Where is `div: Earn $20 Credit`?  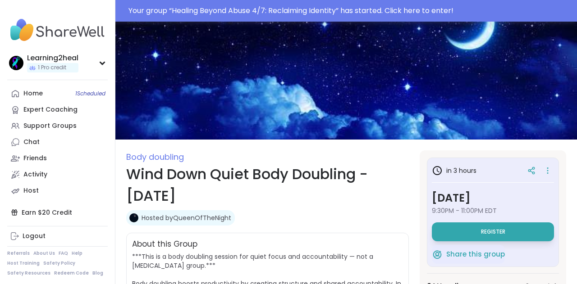
div: Earn $20 Credit is located at coordinates (57, 213).